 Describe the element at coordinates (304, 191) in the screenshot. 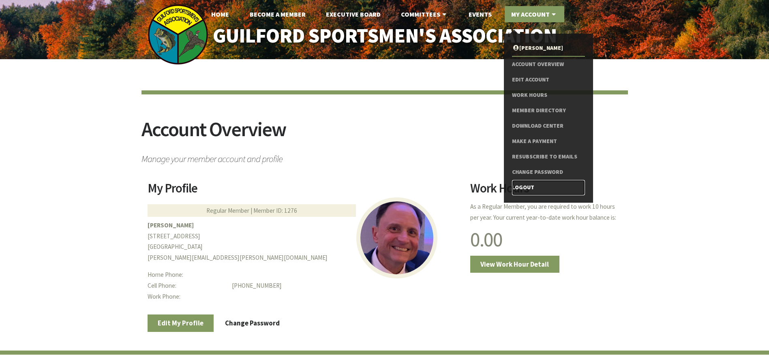

I see `h2: My Profile` at that location.